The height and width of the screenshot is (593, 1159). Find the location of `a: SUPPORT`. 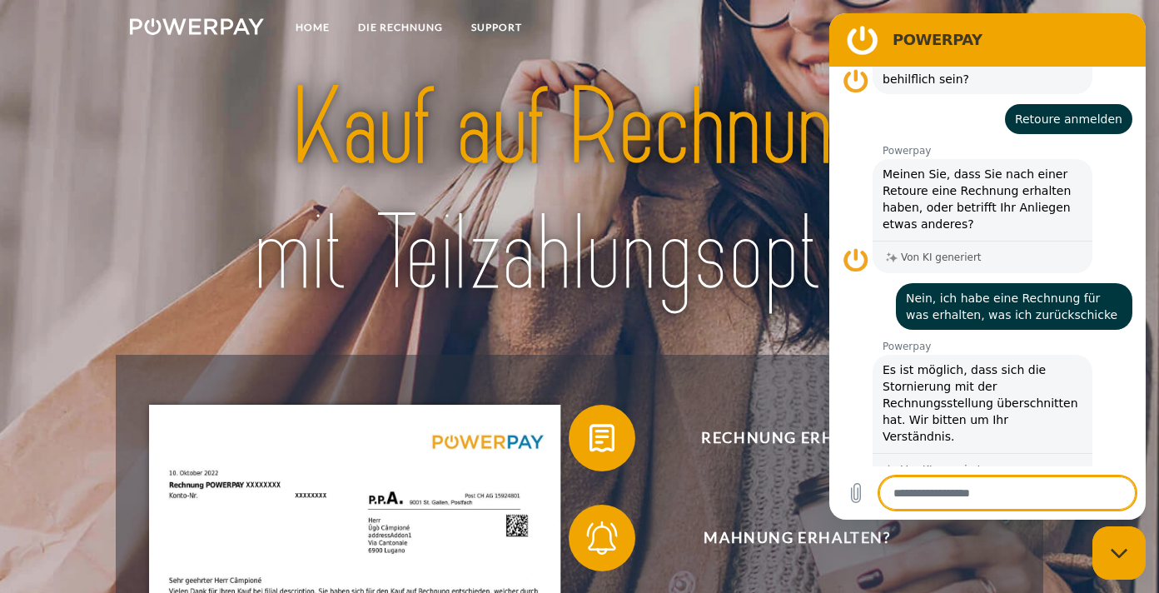

a: SUPPORT is located at coordinates (496, 27).